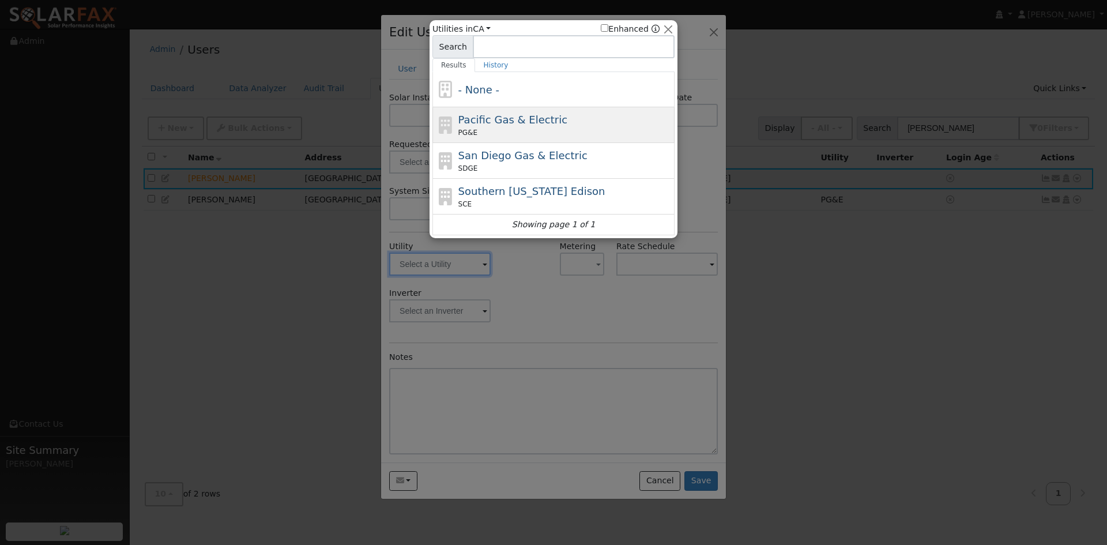  Describe the element at coordinates (554, 224) in the screenshot. I see `i: Showing page 1 of 1` at that location.